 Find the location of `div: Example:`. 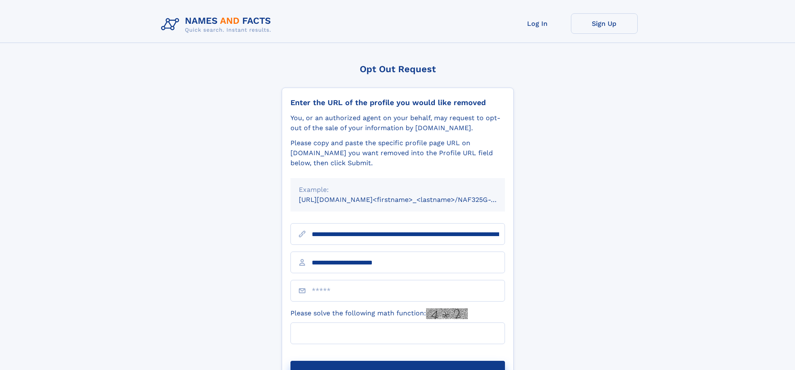

div: Example: is located at coordinates (398, 190).